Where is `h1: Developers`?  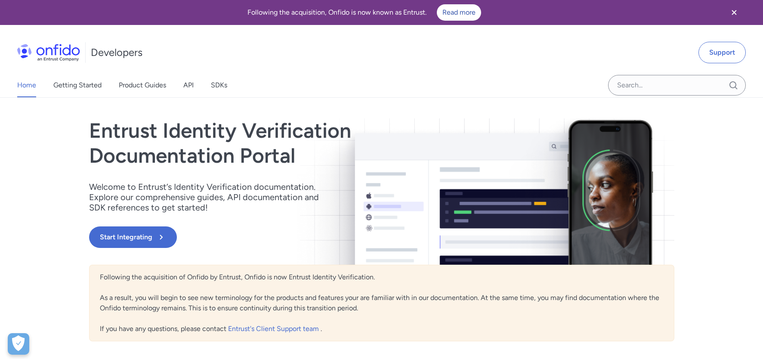
h1: Developers is located at coordinates (117, 52).